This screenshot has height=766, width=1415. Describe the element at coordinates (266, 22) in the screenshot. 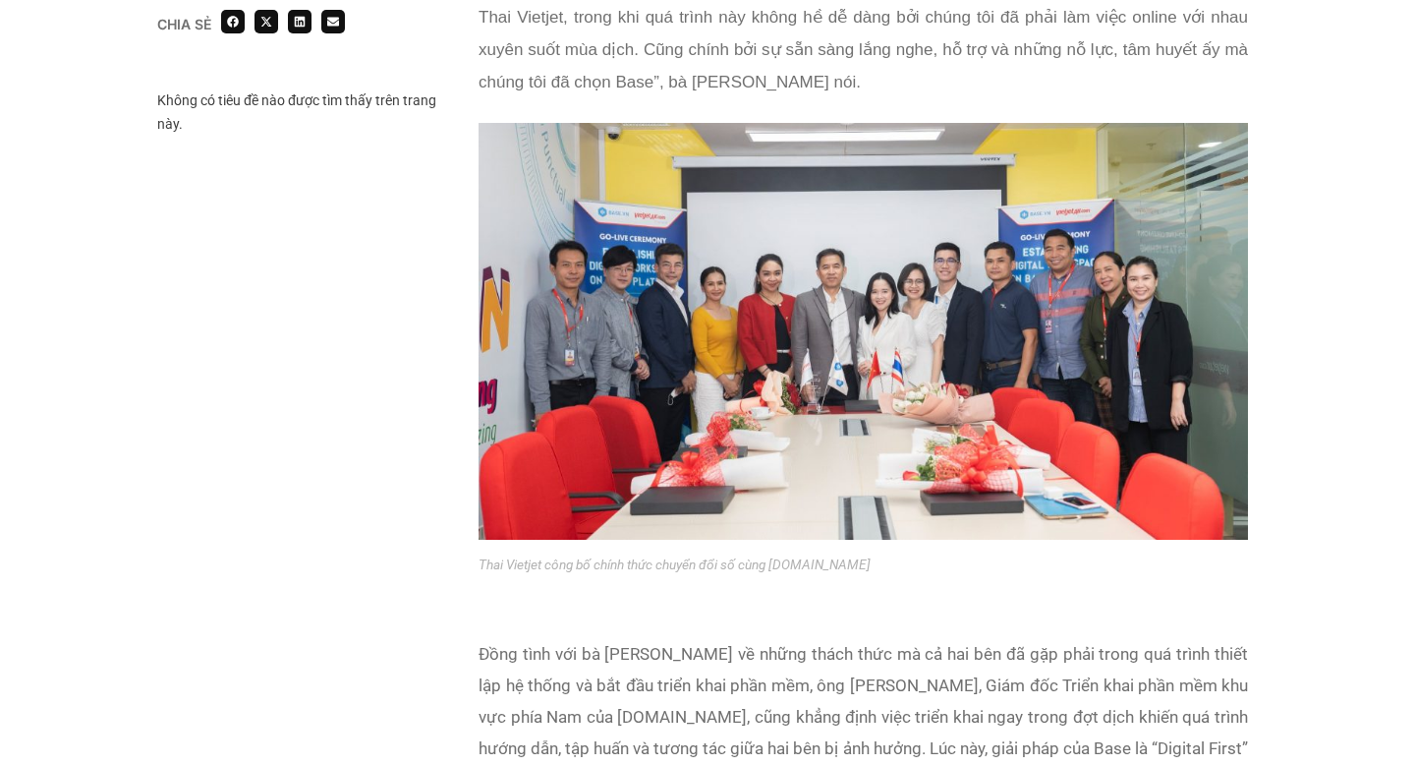

I see `div: Share on x-twitter` at that location.